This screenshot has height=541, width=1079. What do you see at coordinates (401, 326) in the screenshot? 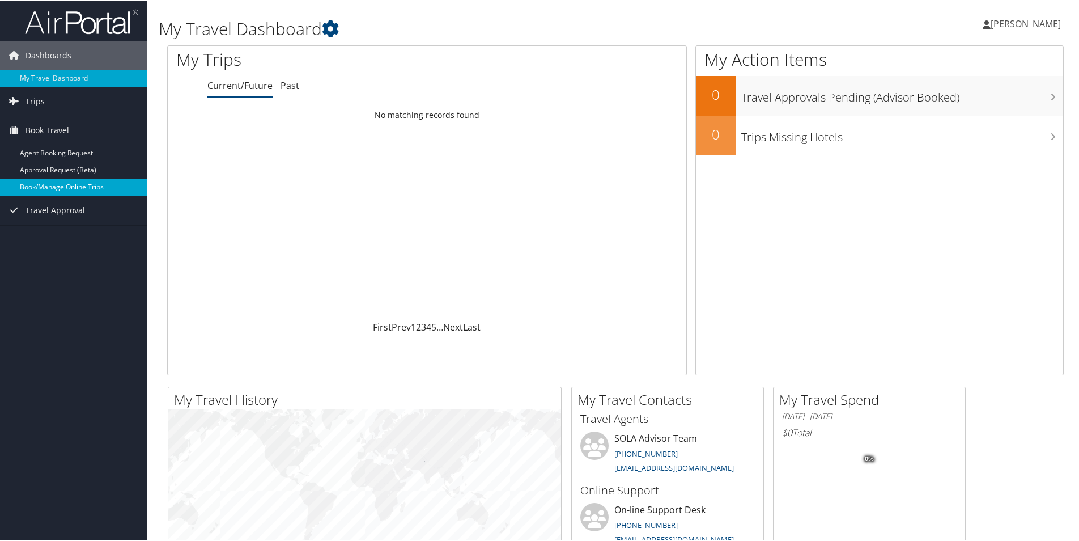
I see `a: Prev` at bounding box center [401, 326].